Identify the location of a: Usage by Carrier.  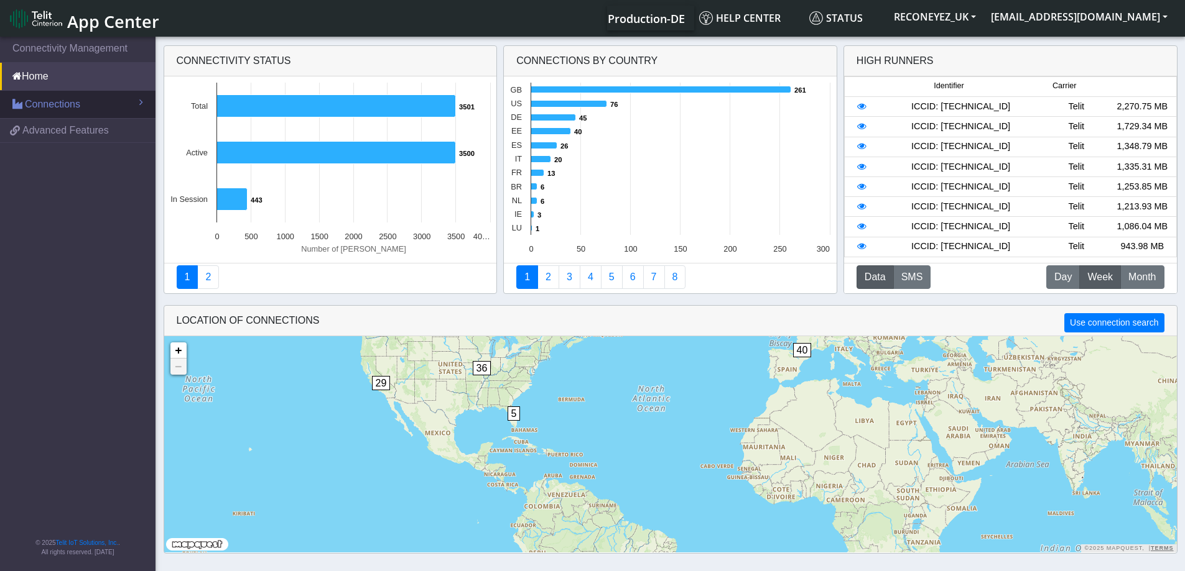
(611, 277).